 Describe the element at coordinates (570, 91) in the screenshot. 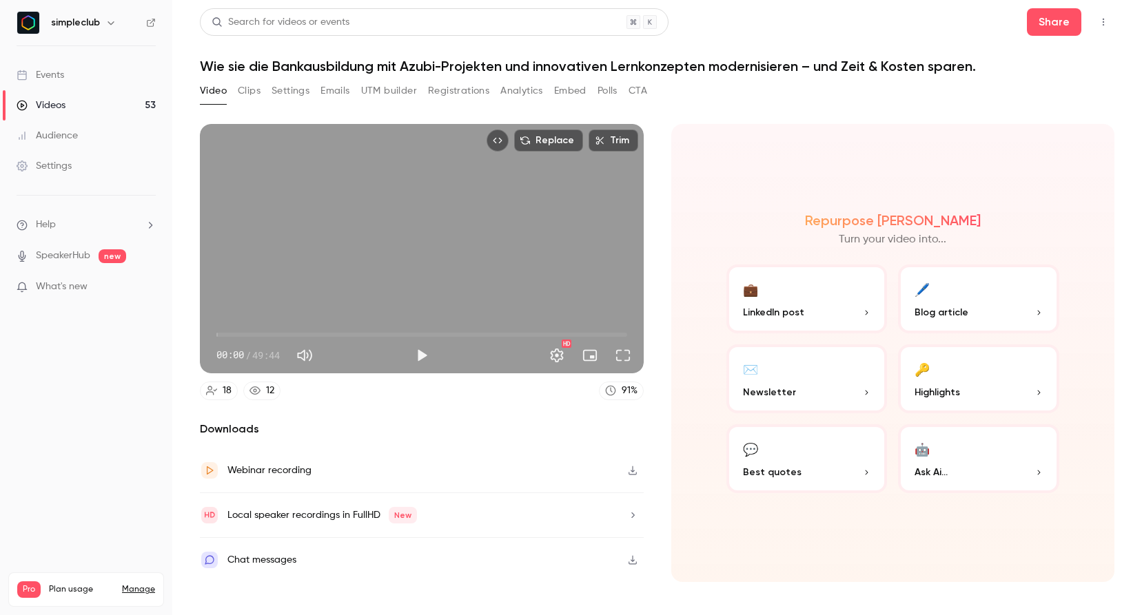

I see `button: Embed` at that location.